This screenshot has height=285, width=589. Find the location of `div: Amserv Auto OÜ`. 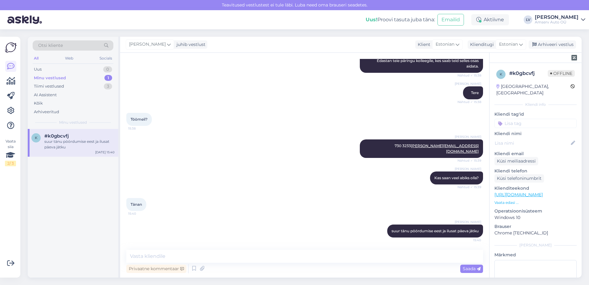

div: Amserv Auto OÜ is located at coordinates (557, 22).